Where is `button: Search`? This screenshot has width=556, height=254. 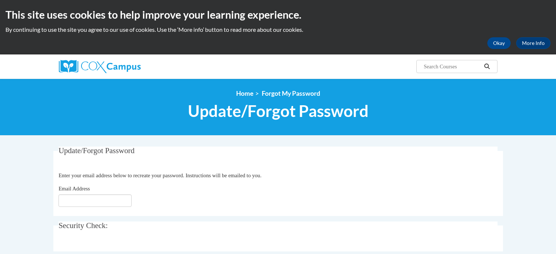
button: Search is located at coordinates (487, 67).